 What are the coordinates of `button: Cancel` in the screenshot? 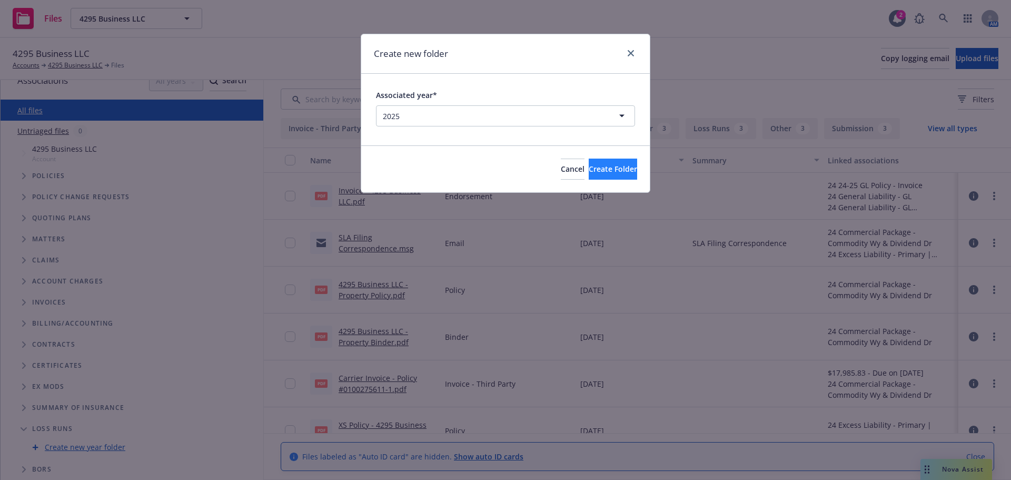 It's located at (572, 169).